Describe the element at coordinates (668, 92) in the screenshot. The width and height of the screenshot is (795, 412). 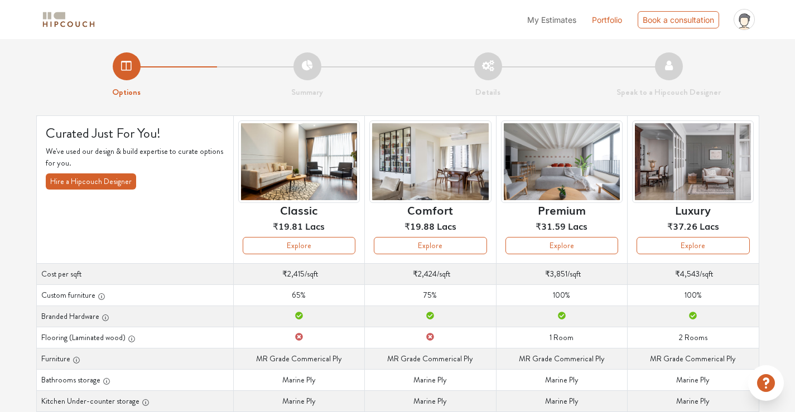
I see `strong: Speak to a Hipcouch Designer` at that location.